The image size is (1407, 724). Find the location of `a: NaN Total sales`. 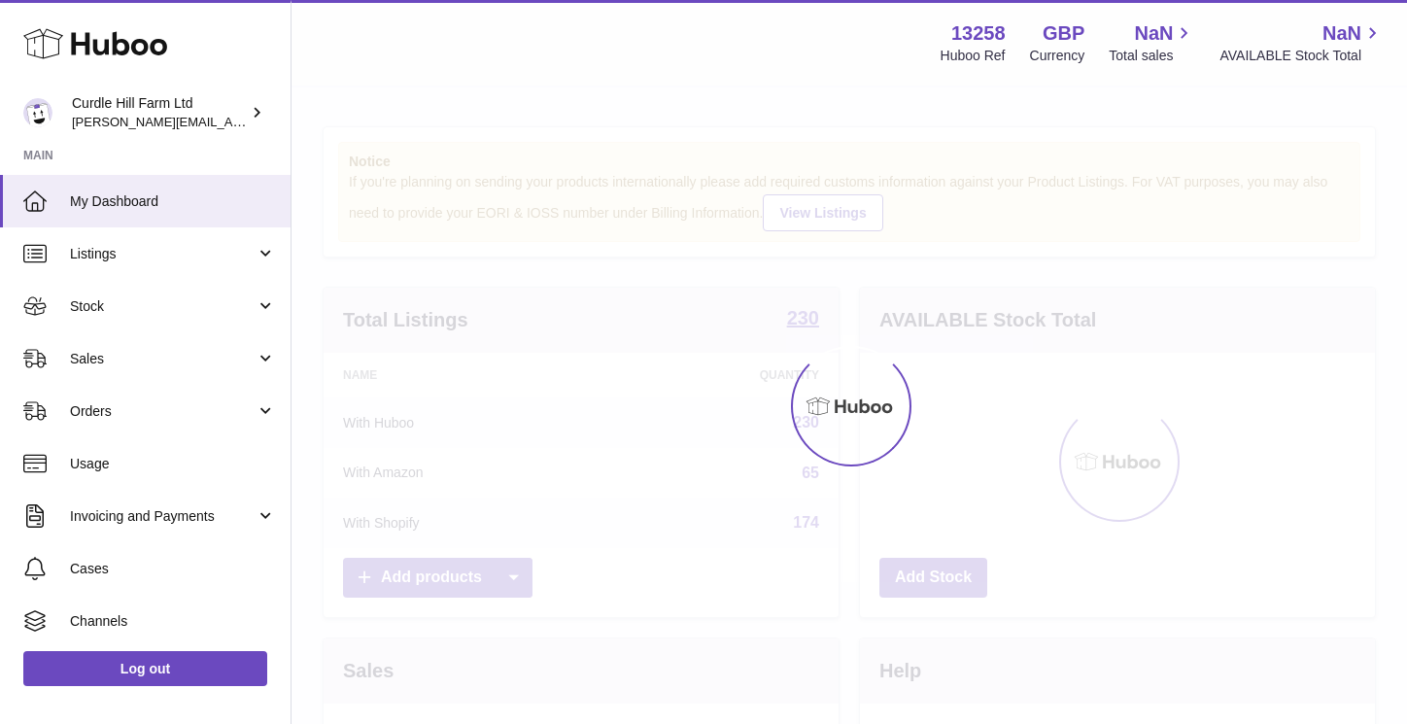

a: NaN Total sales is located at coordinates (1151, 43).